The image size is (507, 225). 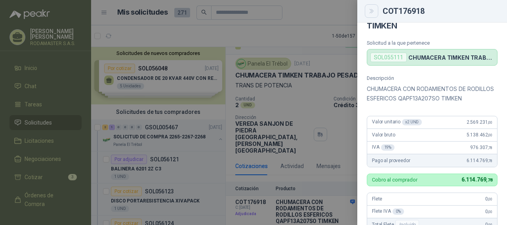 I want to click on p: CHUMACERA CON RODAMIENTOS DE RODILLOS ESFERICOS QAPF13A207SO TIMKEN, so click(x=432, y=94).